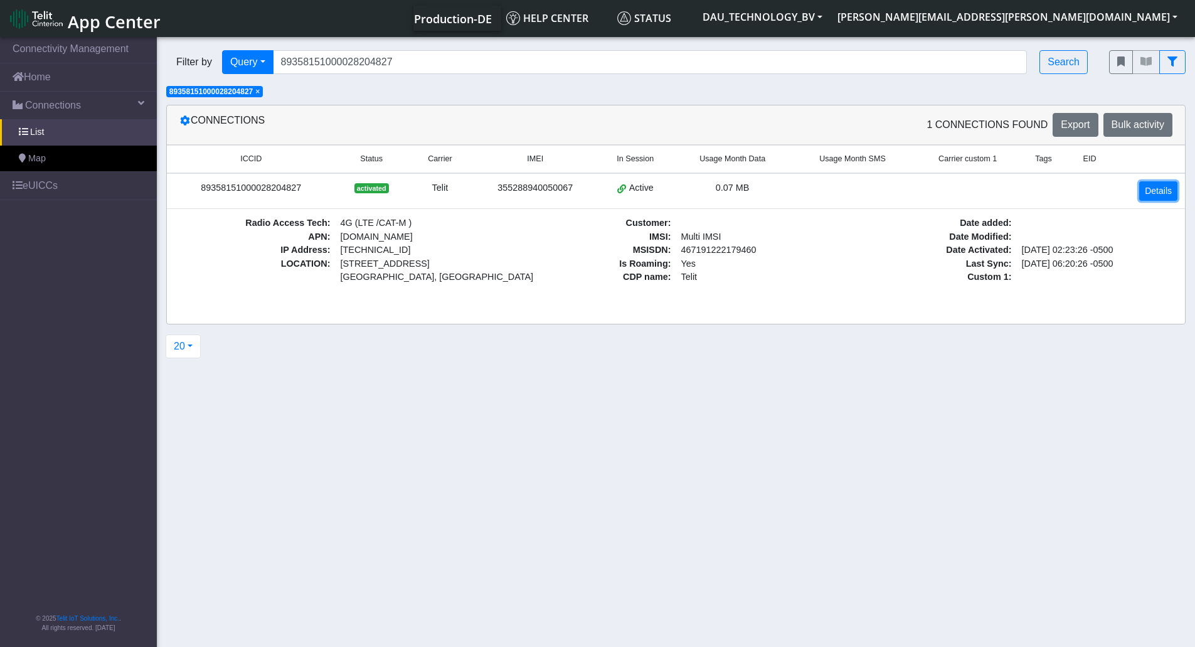  Describe the element at coordinates (732, 159) in the screenshot. I see `span: Usage Month Data` at that location.